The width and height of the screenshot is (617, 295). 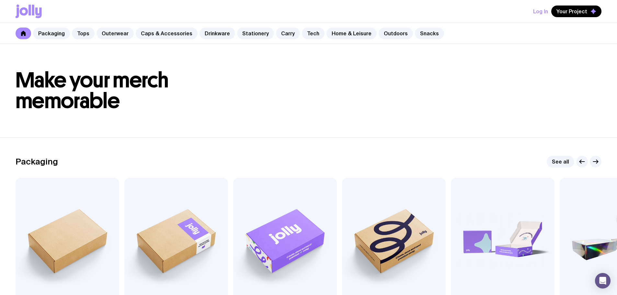 What do you see at coordinates (217, 33) in the screenshot?
I see `a: Drinkware` at bounding box center [217, 33].